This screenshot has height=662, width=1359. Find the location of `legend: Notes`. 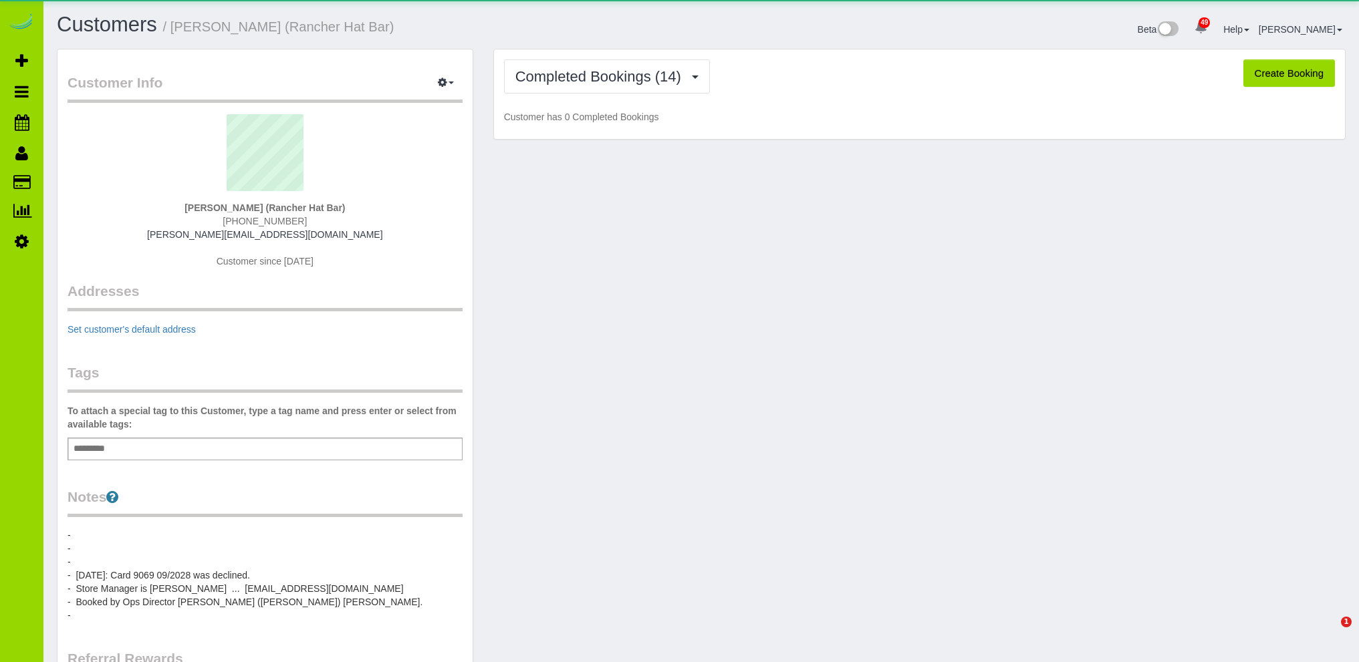

legend: Notes is located at coordinates (265, 502).